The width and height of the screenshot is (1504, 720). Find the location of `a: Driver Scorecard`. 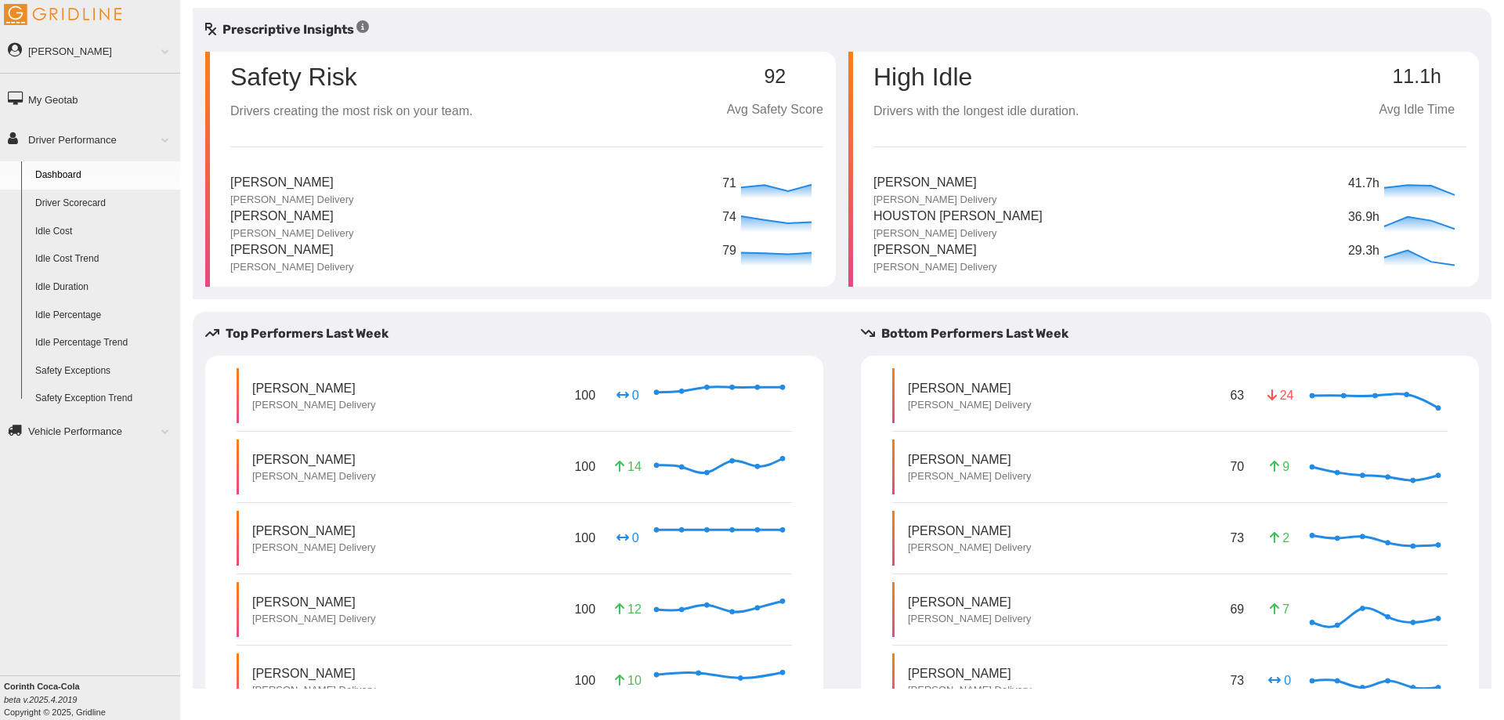

a: Driver Scorecard is located at coordinates (104, 204).